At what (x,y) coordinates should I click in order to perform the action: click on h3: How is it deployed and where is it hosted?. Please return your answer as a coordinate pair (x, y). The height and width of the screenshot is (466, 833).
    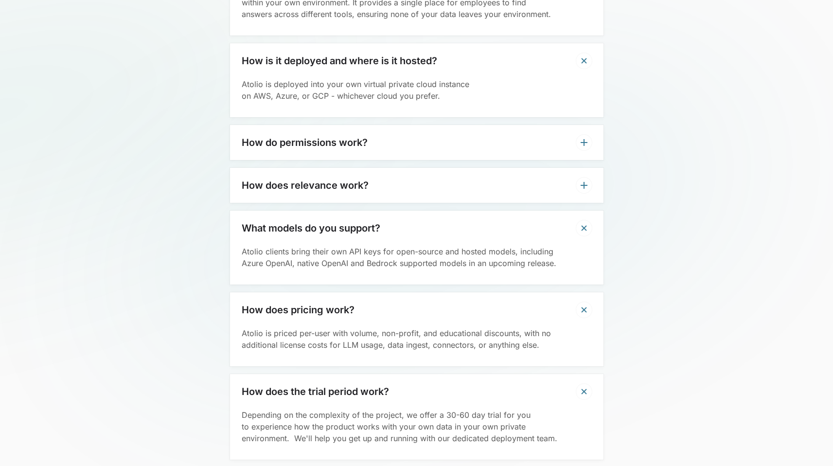
    Looking at the image, I should click on (339, 61).